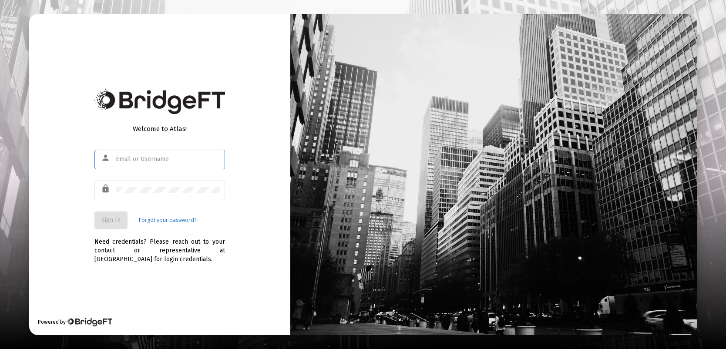 The height and width of the screenshot is (349, 726). What do you see at coordinates (160, 129) in the screenshot?
I see `div: Welcome to Atlas!` at bounding box center [160, 129].